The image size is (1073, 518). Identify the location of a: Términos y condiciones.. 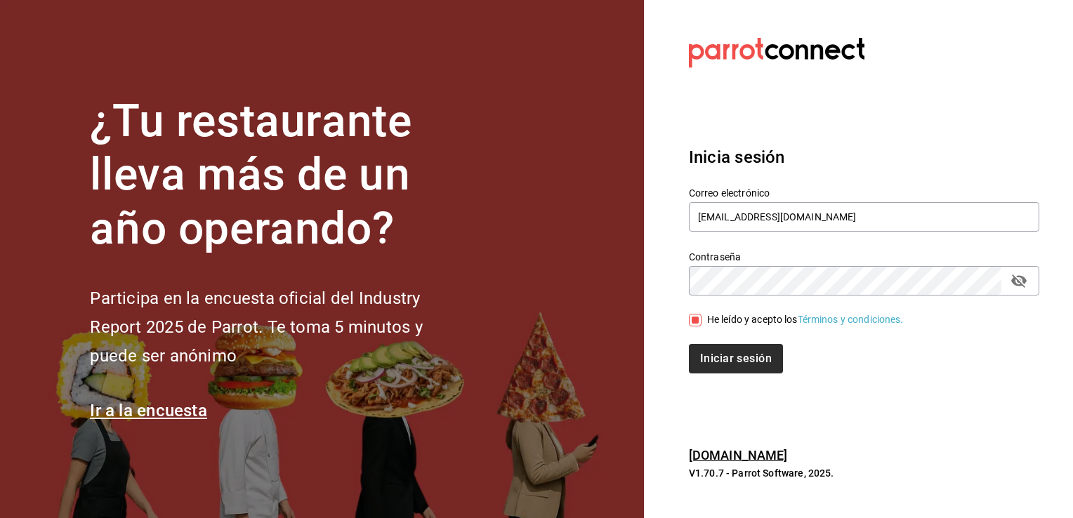
(850, 319).